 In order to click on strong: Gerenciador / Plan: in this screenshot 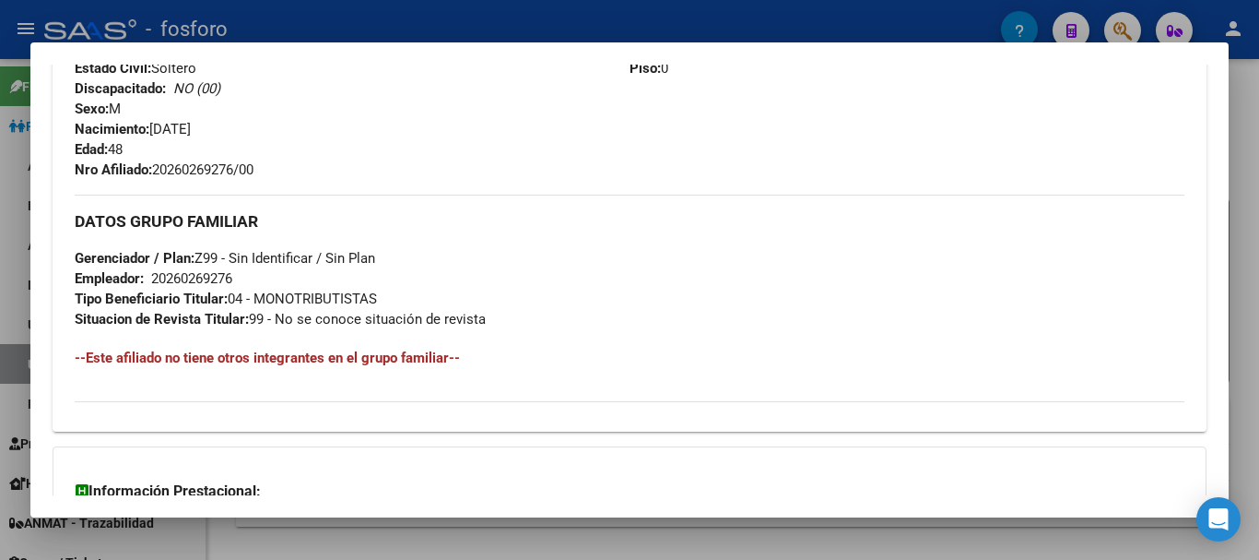, I will do `click(135, 258)`.